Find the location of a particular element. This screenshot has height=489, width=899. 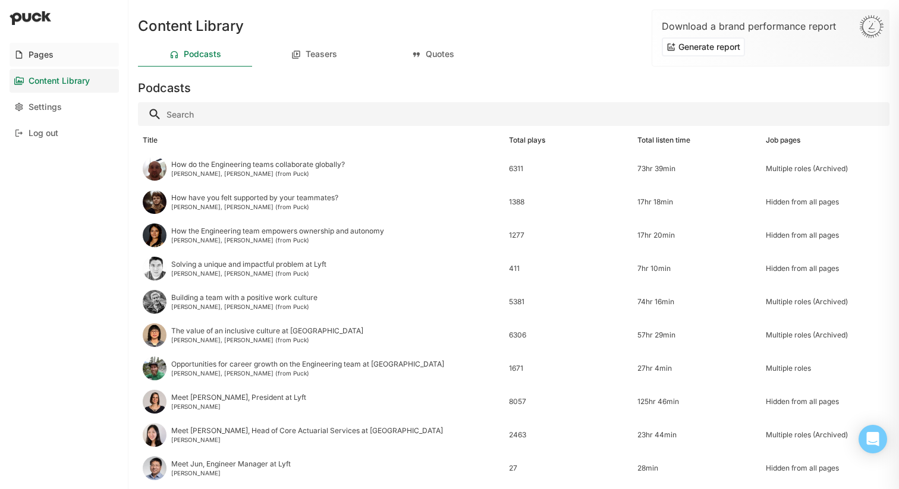

div: Total listen time is located at coordinates (664, 140).